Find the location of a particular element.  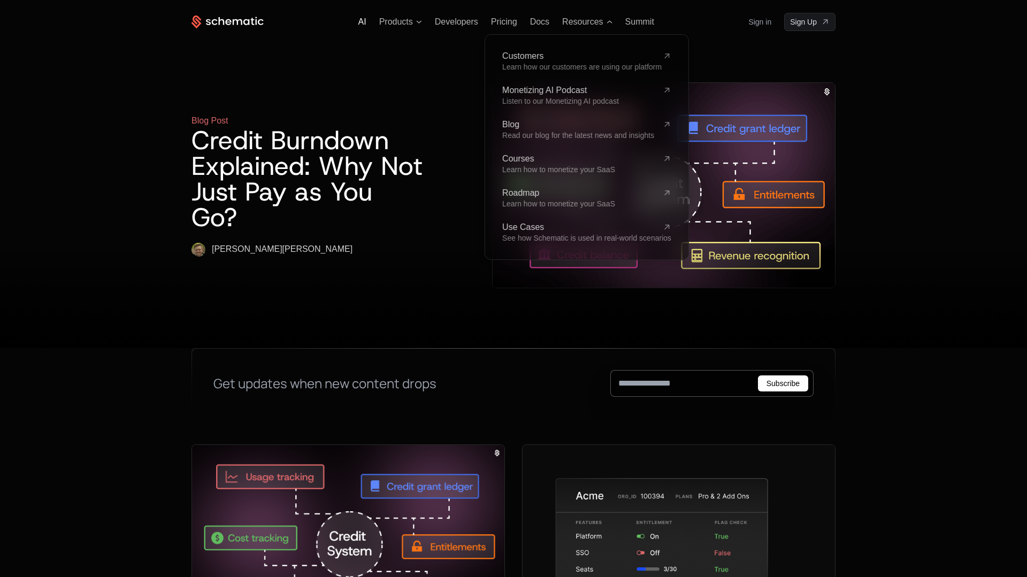

a: CustomersLearn how our customers are using our platform is located at coordinates (587, 62).